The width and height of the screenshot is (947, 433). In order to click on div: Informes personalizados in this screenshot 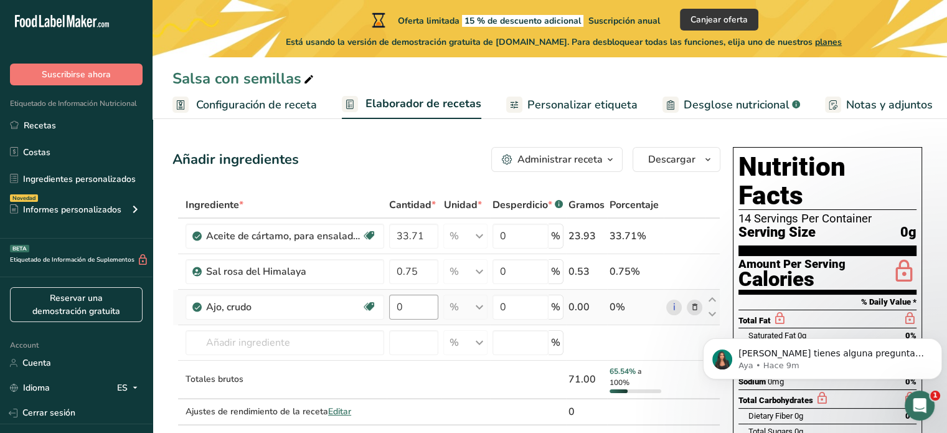, I will do `click(65, 209)`.